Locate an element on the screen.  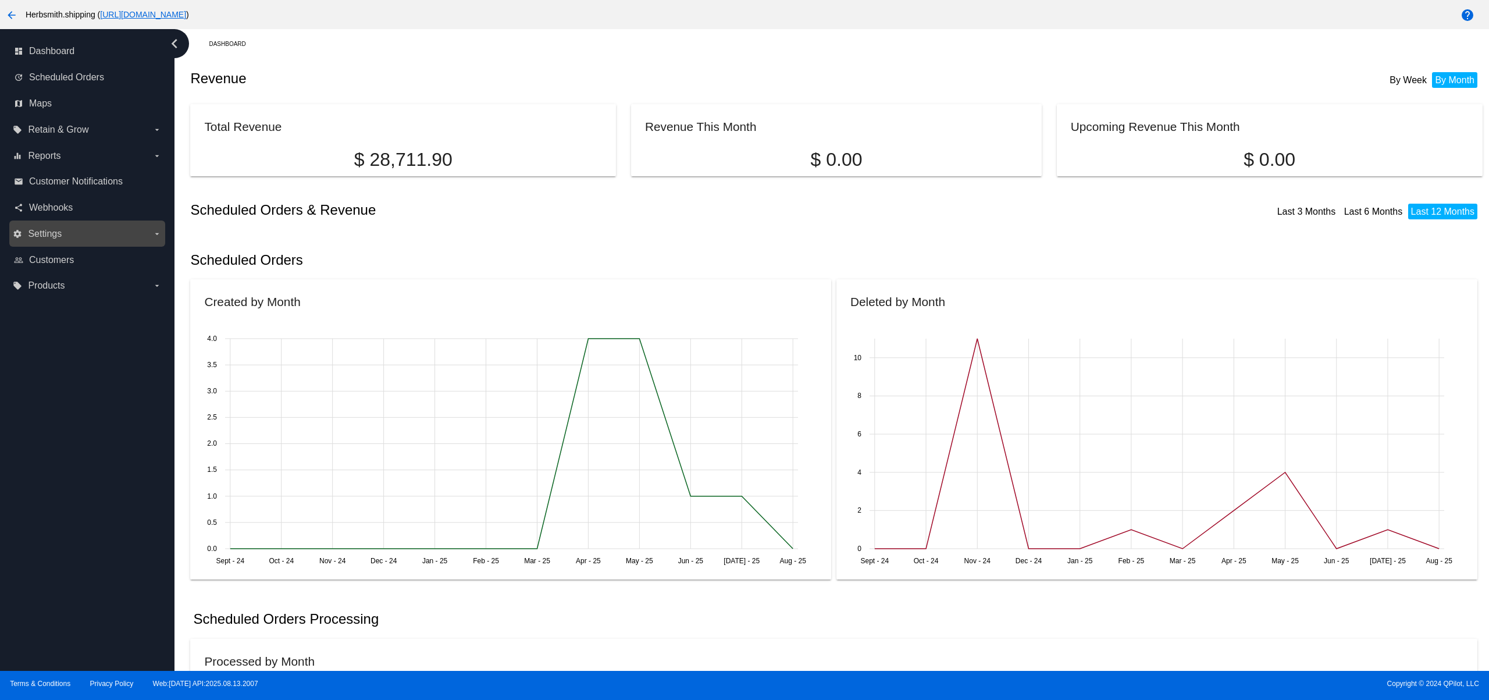
text: 2 is located at coordinates (859, 511).